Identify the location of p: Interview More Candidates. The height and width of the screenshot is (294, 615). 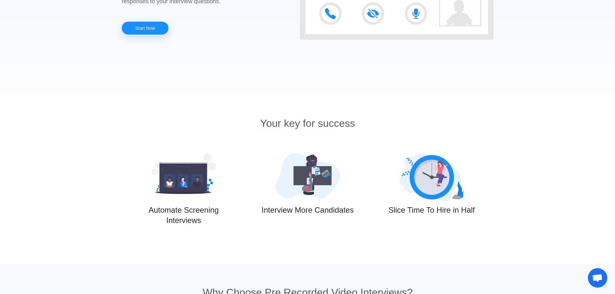
(308, 210).